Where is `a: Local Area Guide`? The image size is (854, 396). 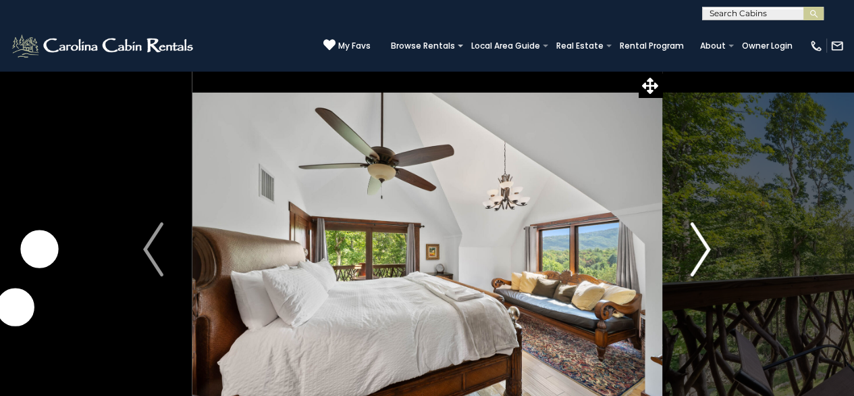
a: Local Area Guide is located at coordinates (506, 46).